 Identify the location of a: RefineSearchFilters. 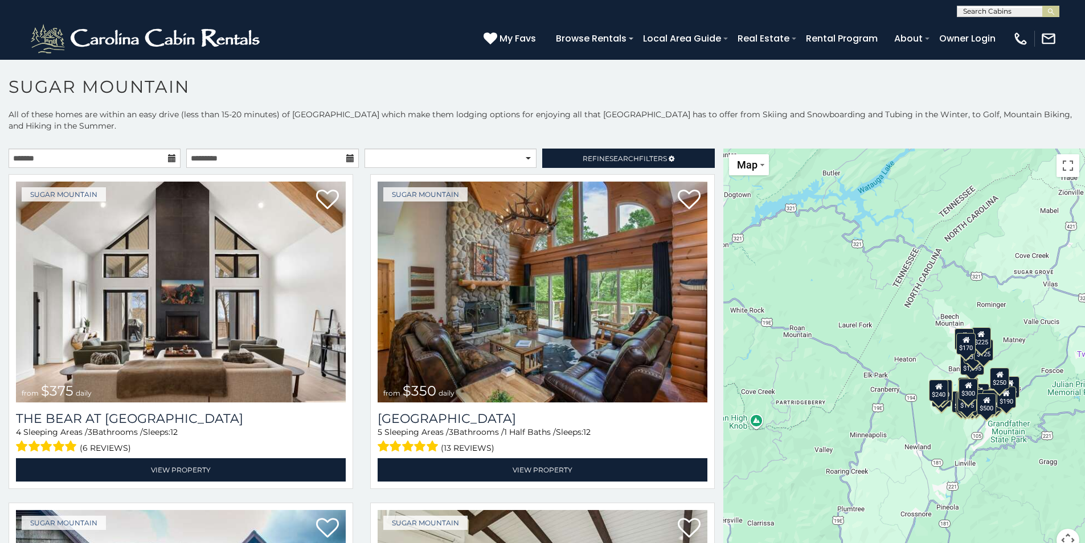
(628, 158).